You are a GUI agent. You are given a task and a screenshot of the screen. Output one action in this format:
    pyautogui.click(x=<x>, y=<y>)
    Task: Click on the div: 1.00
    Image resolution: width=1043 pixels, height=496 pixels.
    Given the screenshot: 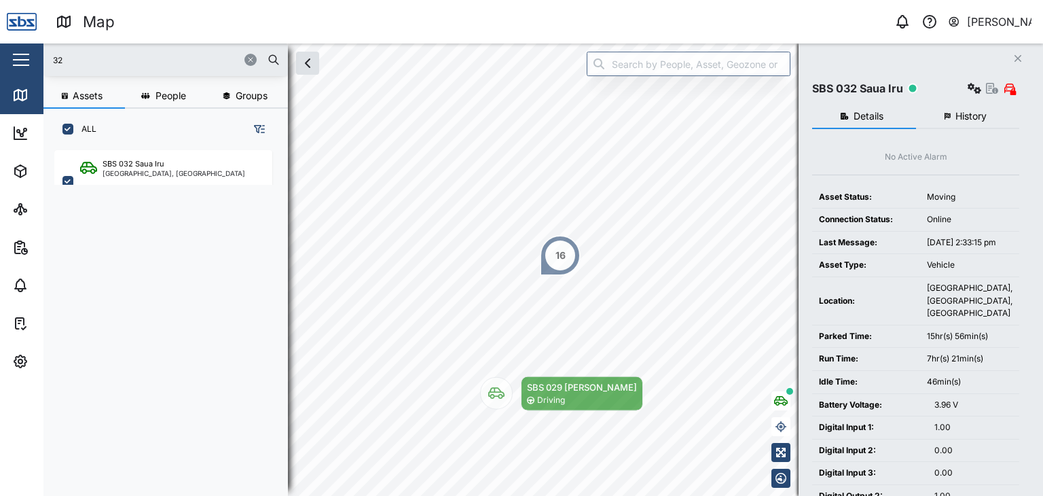 What is the action you would take?
    pyautogui.click(x=973, y=427)
    